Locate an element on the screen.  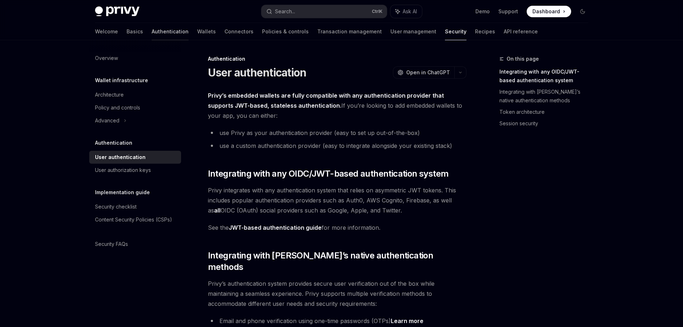
li: use a custom authentication provider (easy to integrate alongside your existing stack) is located at coordinates (337, 146).